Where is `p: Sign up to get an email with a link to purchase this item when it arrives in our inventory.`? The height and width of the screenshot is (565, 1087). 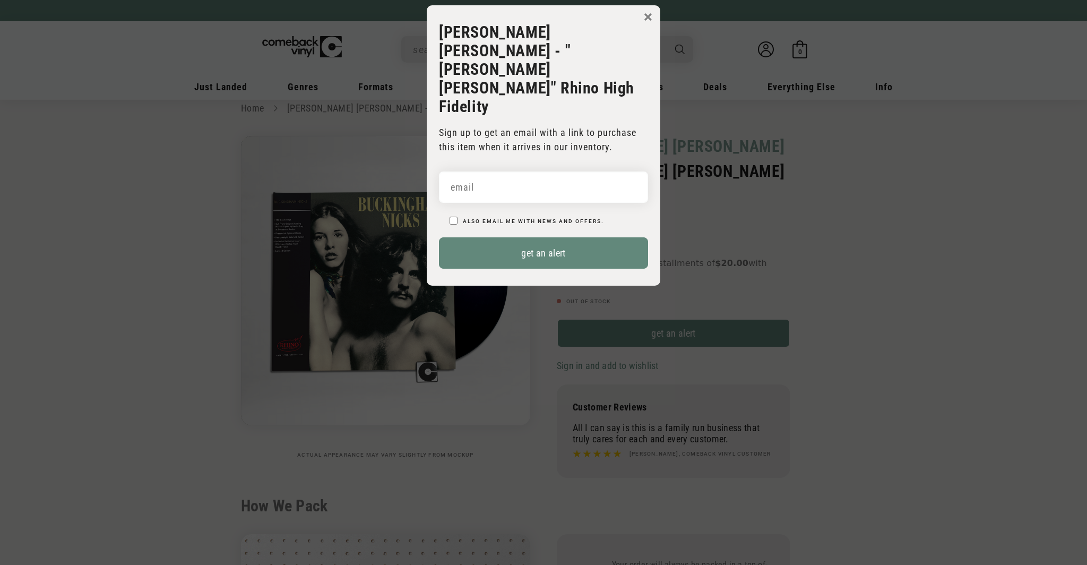
p: Sign up to get an email with a link to purchase this item when it arrives in our inventory. is located at coordinates (544, 140).